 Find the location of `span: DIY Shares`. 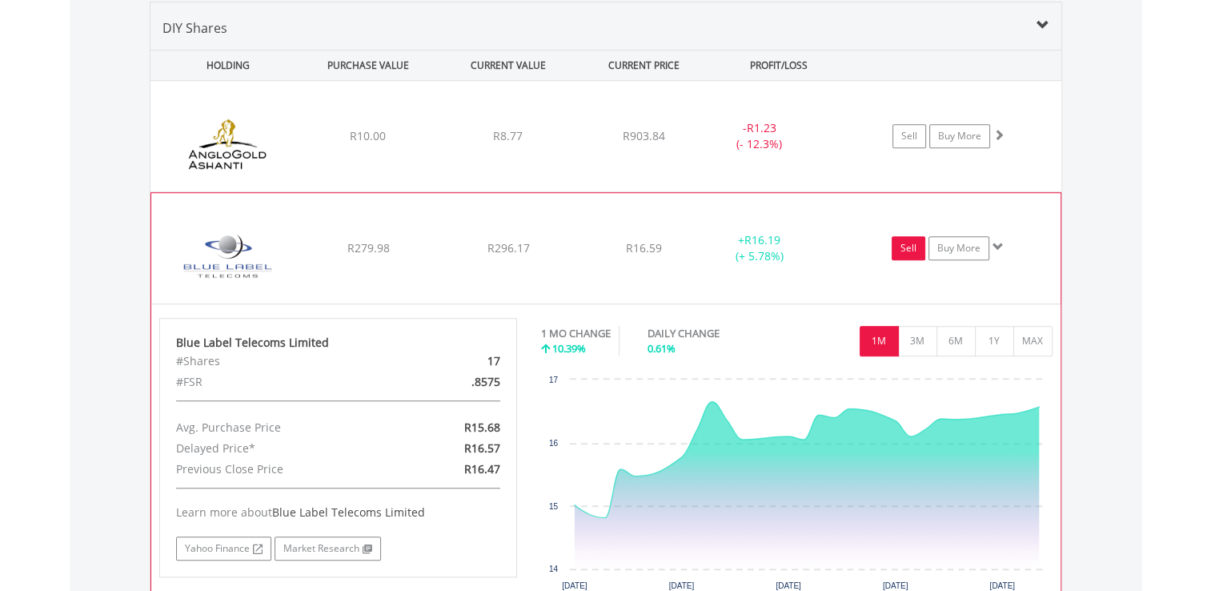

span: DIY Shares is located at coordinates (194, 28).